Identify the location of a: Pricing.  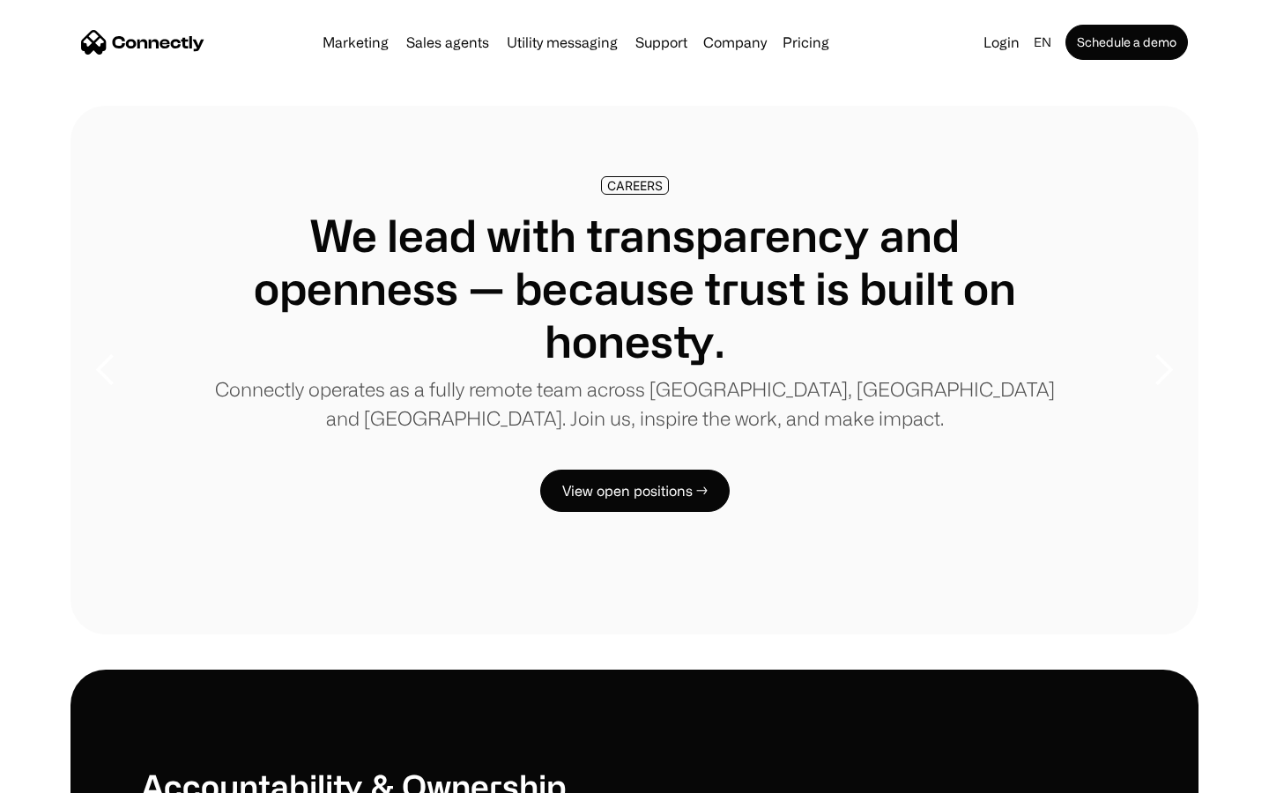
(805, 42).